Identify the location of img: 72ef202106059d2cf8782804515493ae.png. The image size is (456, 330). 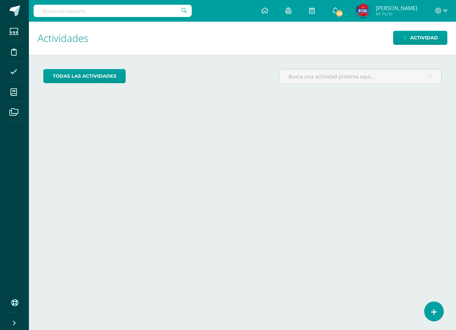
(363, 11).